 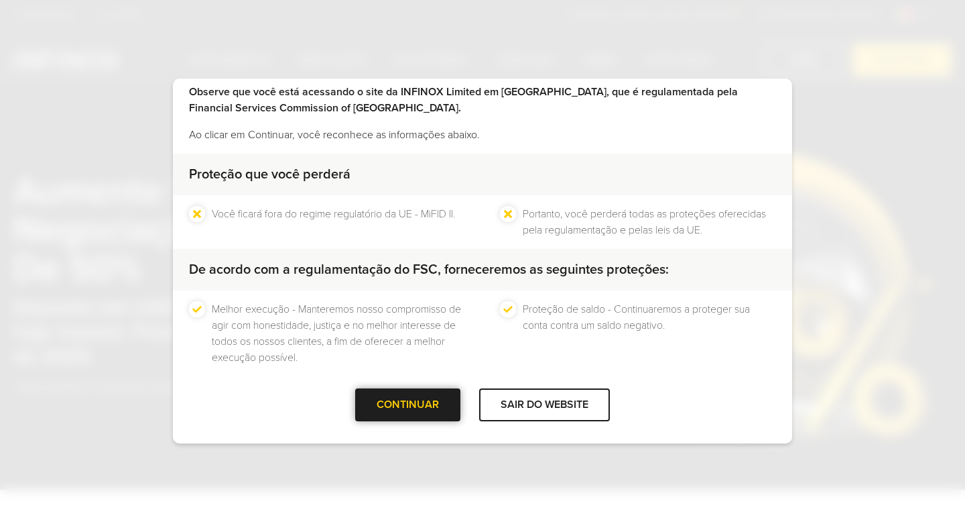 What do you see at coordinates (333, 222) in the screenshot?
I see `li: Você ficará fora do regime regulatório da UE - MiFID II.` at bounding box center [333, 222].